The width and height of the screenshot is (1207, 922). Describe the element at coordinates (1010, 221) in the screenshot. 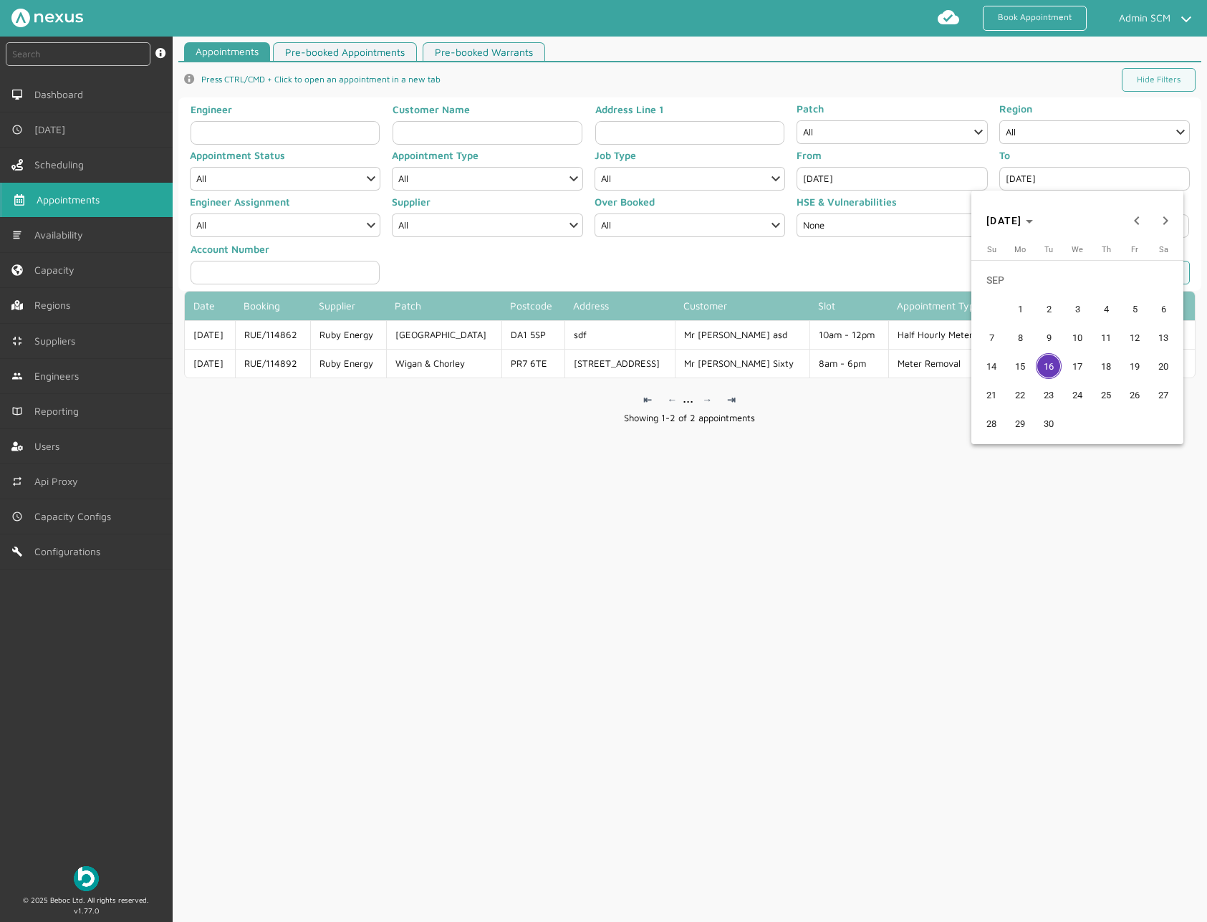

I see `button: Choose month and year` at that location.